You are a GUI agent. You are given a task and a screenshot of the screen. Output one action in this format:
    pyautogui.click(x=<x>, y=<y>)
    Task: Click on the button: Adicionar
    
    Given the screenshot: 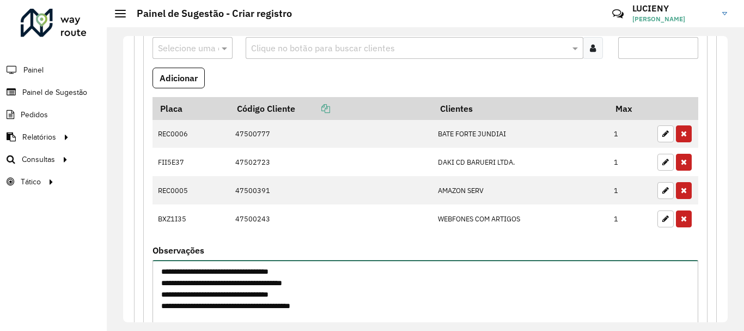 What is the action you would take?
    pyautogui.click(x=179, y=78)
    